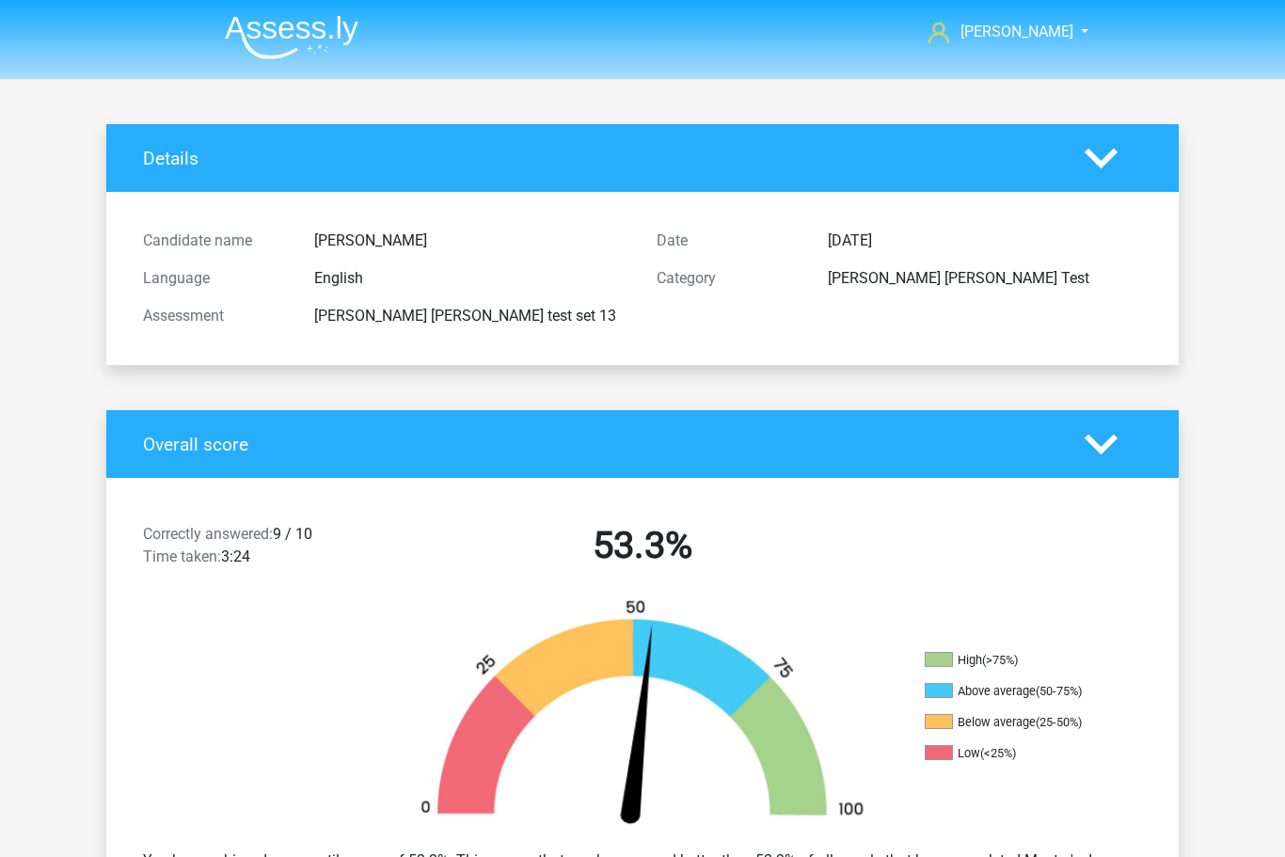 The width and height of the screenshot is (1285, 857). What do you see at coordinates (182, 556) in the screenshot?
I see `span: Time taken:` at bounding box center [182, 556].